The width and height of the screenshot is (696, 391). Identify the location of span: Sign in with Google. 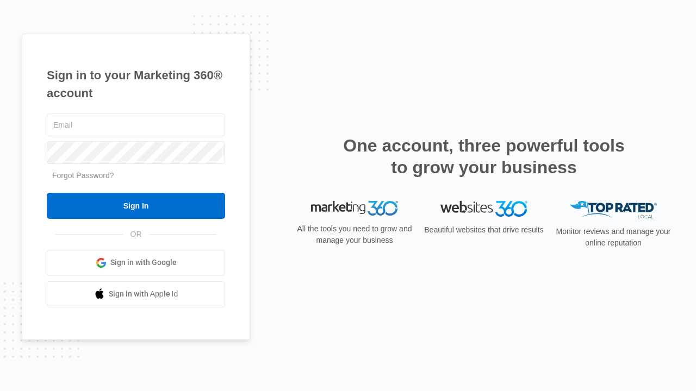
(143, 263).